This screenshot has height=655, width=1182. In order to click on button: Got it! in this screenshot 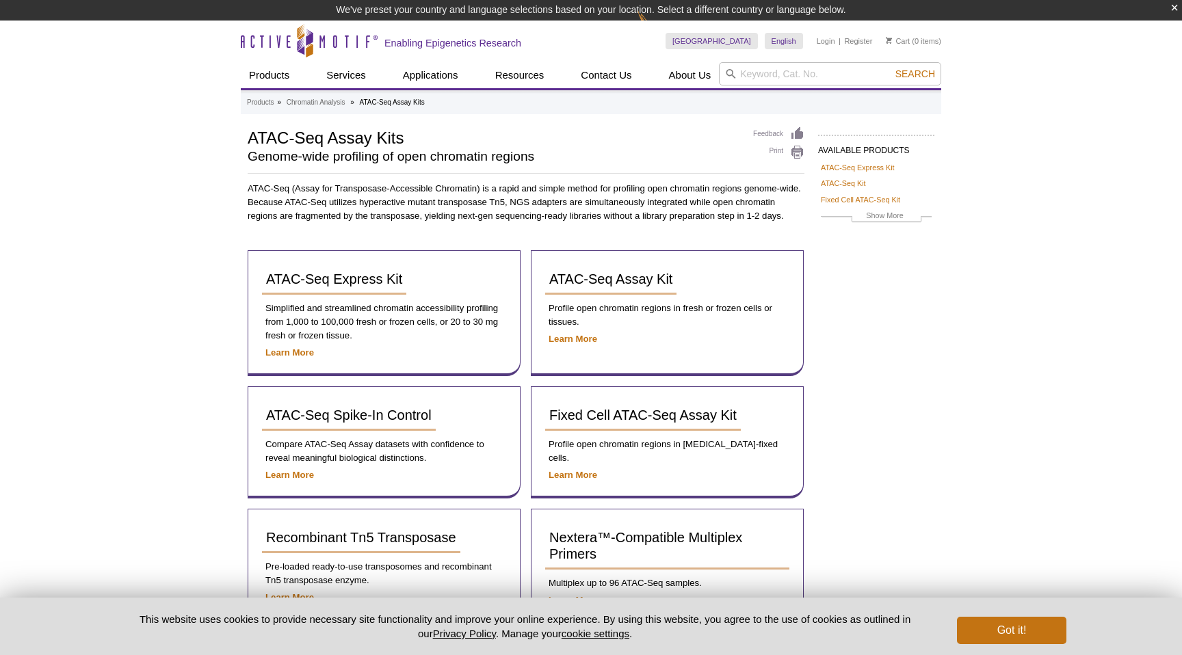, I will do `click(1012, 631)`.